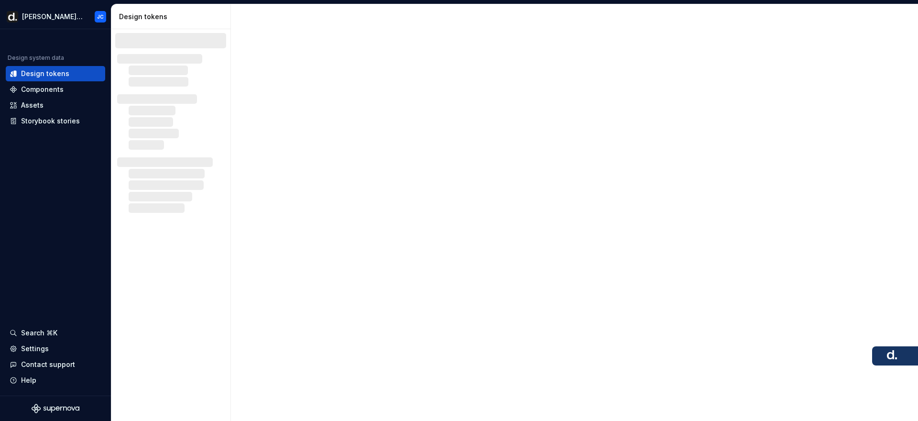 This screenshot has height=421, width=918. I want to click on div: Components, so click(42, 89).